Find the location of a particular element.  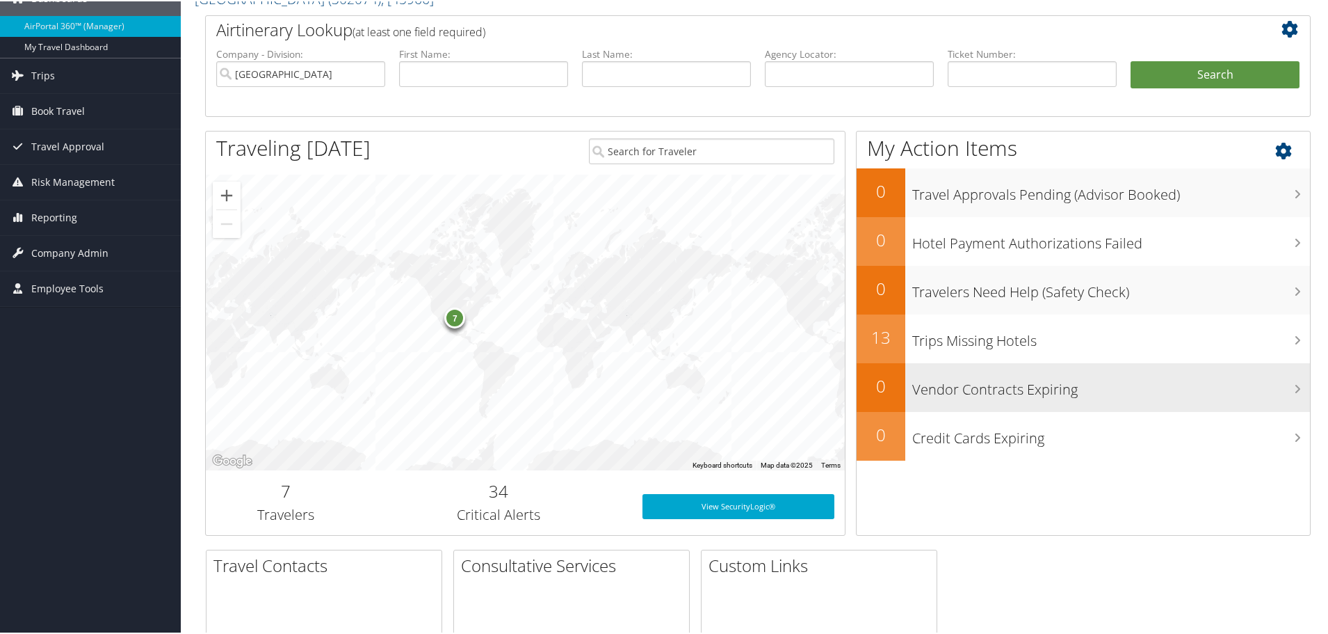

h2: 34 is located at coordinates (499, 490).